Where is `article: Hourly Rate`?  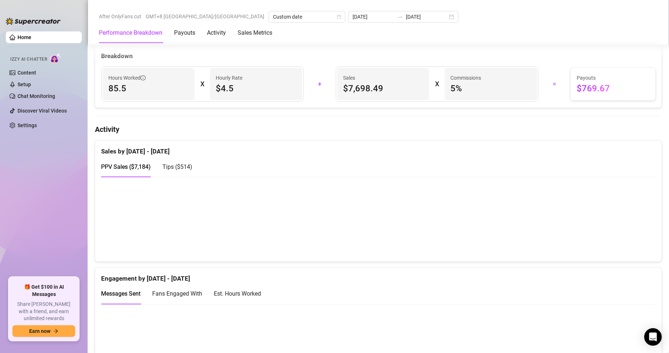 article: Hourly Rate is located at coordinates (229, 78).